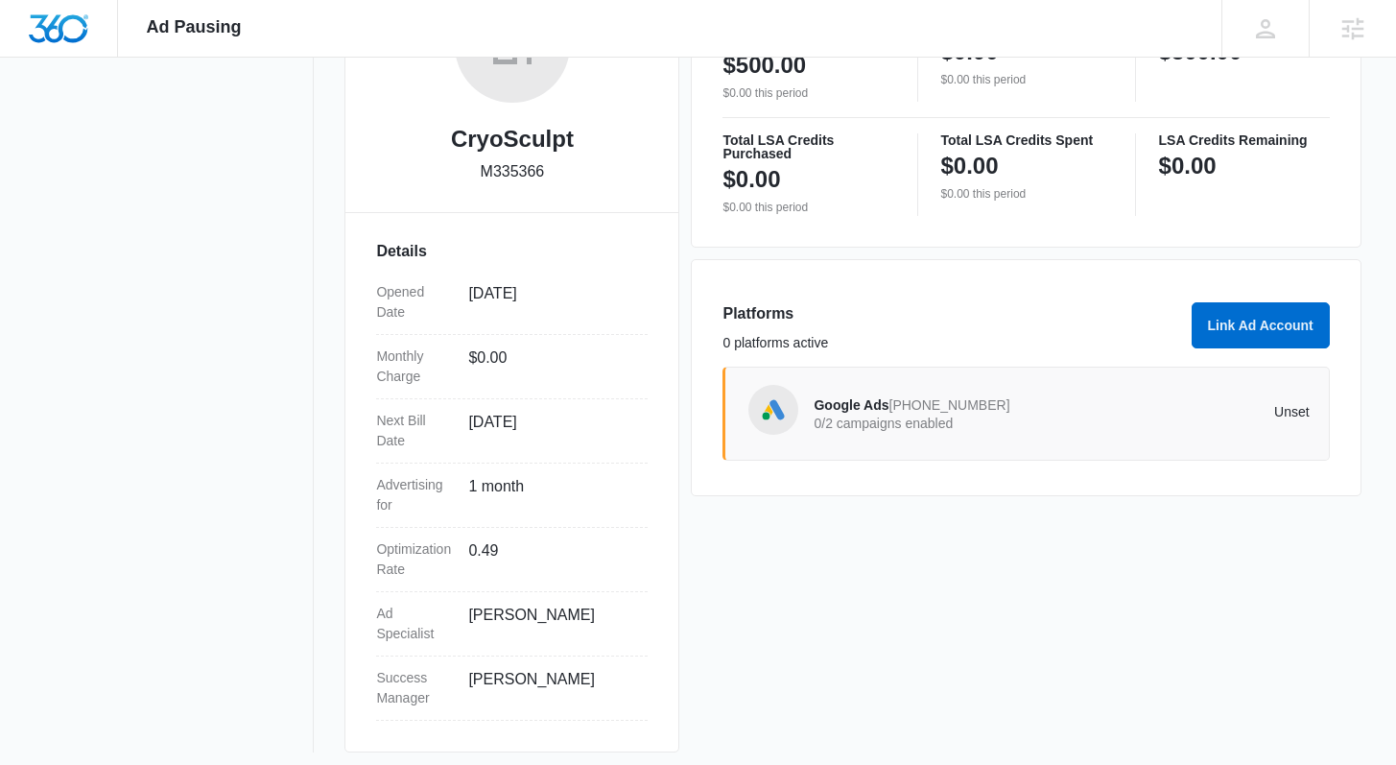 This screenshot has width=1396, height=765. What do you see at coordinates (511, 559) in the screenshot?
I see `div: Optimization Rate0.49` at bounding box center [511, 559].